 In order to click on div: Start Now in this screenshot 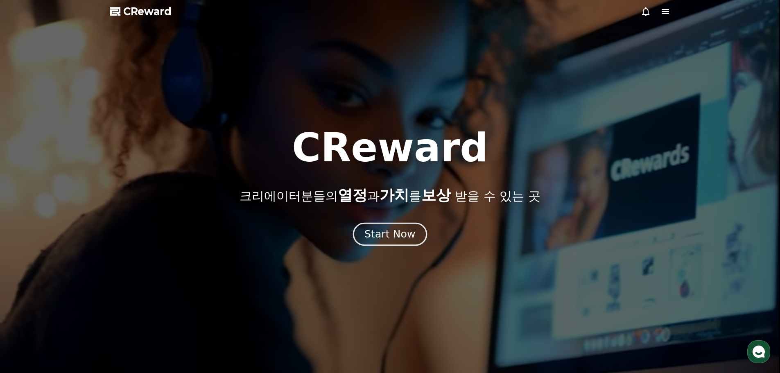, I will do `click(390, 234)`.